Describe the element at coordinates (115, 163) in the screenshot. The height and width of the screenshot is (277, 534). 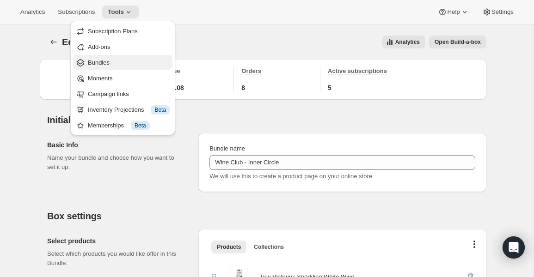
I see `p: Name your bundle and choose how you want to set it up.` at that location.